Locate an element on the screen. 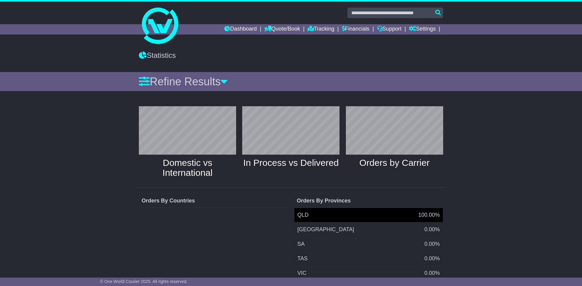 The width and height of the screenshot is (582, 286). td: Orders By Countries is located at coordinates (213, 201).